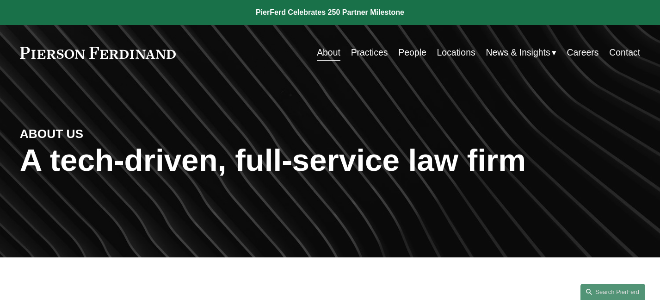  What do you see at coordinates (517, 52) in the screenshot?
I see `span: News & Insights` at bounding box center [517, 52].